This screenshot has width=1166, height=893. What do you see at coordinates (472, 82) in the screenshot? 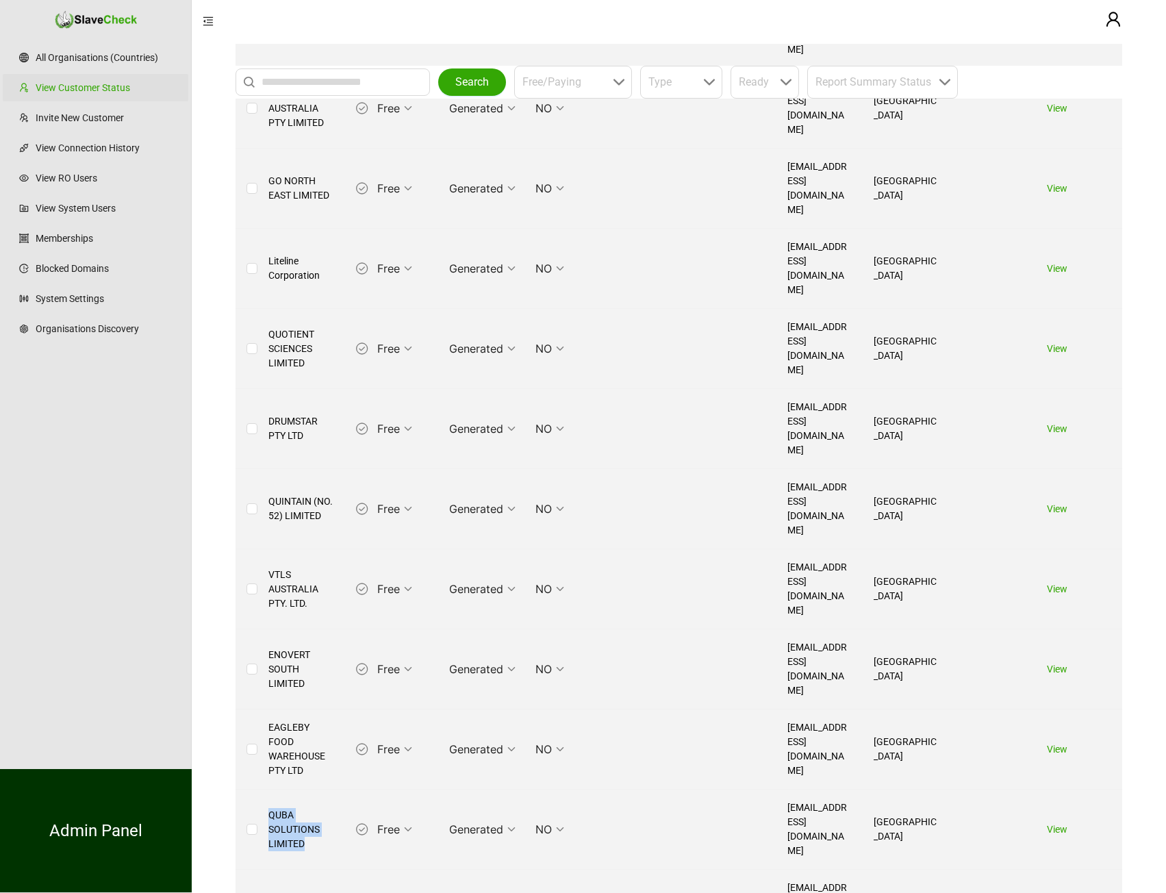
I see `button: Search` at bounding box center [472, 82].